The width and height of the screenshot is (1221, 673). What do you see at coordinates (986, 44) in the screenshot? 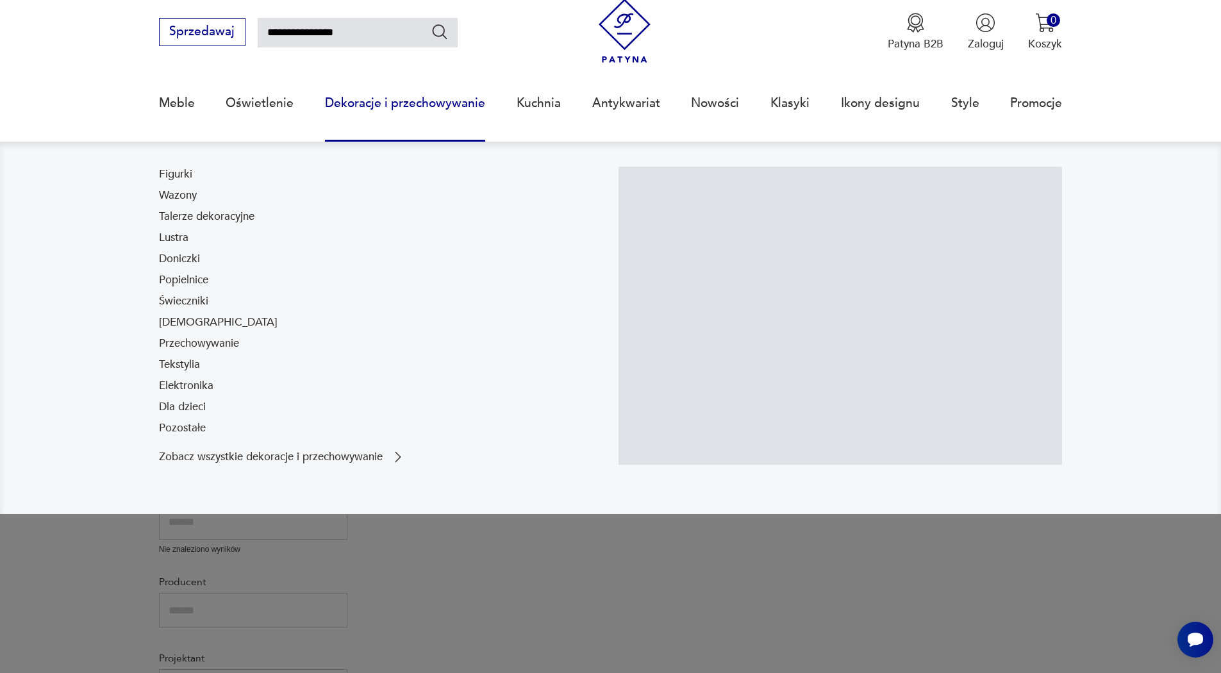
I see `p: Zaloguj` at bounding box center [986, 44].